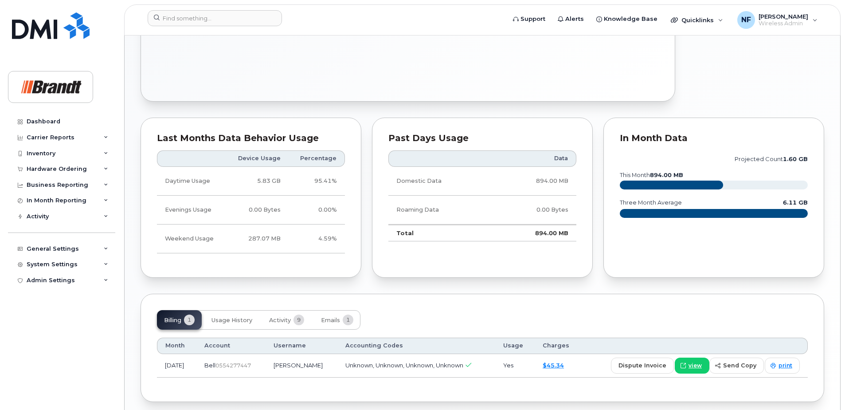  What do you see at coordinates (330, 320) in the screenshot?
I see `span: Emails` at bounding box center [330, 320].